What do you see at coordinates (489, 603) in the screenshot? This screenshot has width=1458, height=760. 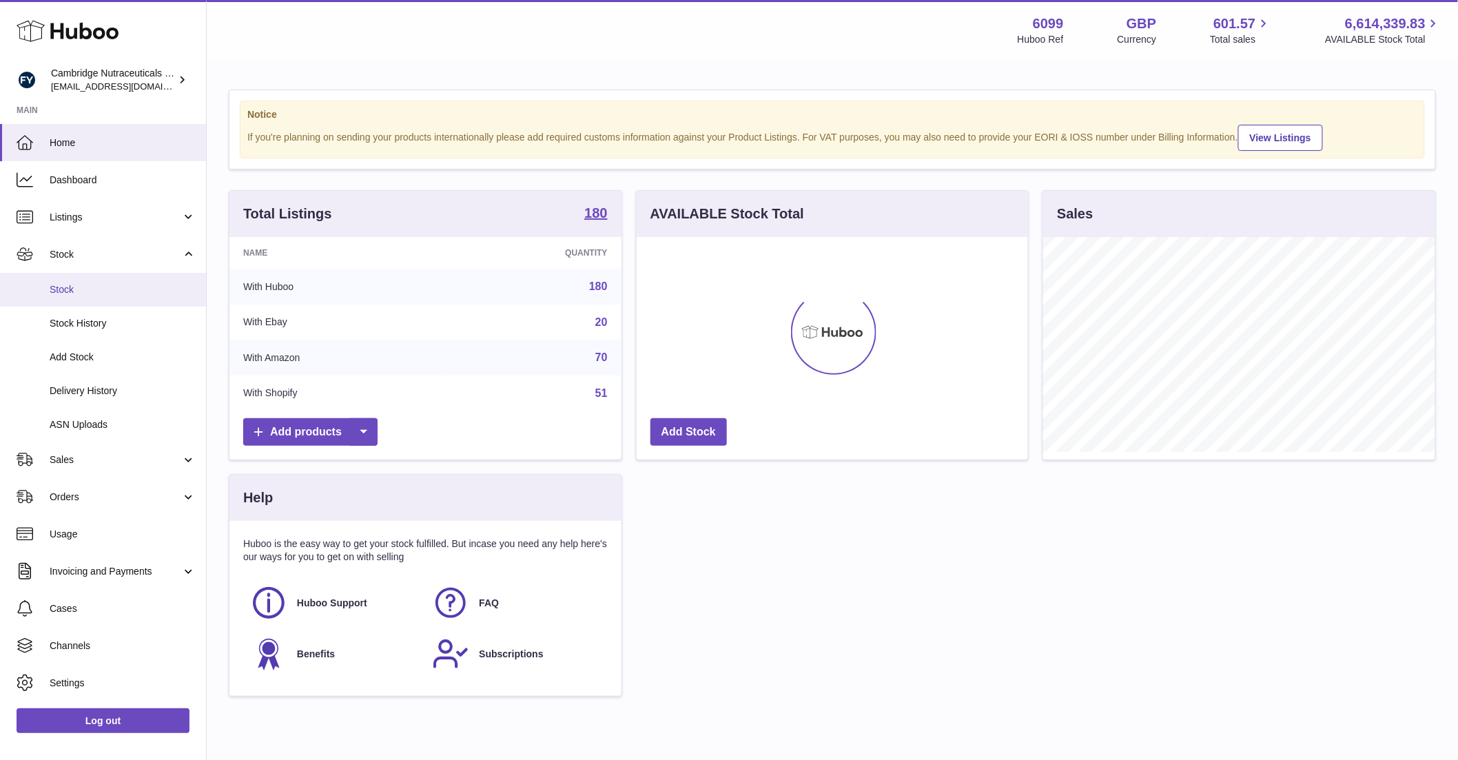 I see `span: FAQ` at bounding box center [489, 603].